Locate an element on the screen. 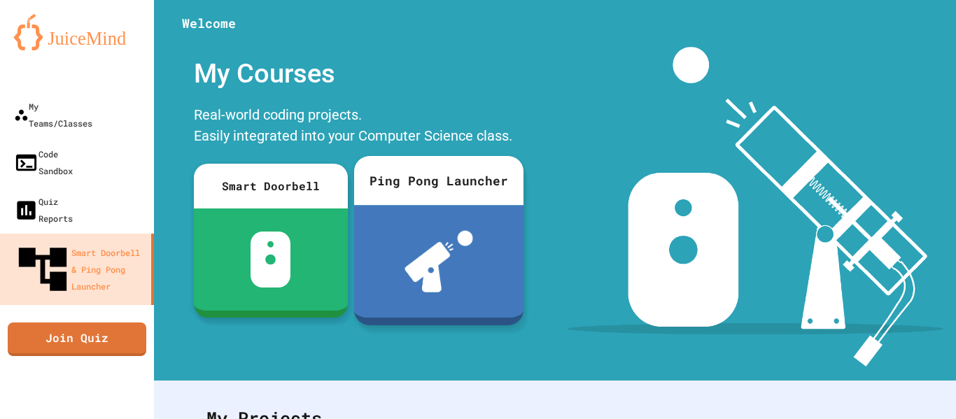 Image resolution: width=956 pixels, height=419 pixels. a: Join Quiz is located at coordinates (77, 339).